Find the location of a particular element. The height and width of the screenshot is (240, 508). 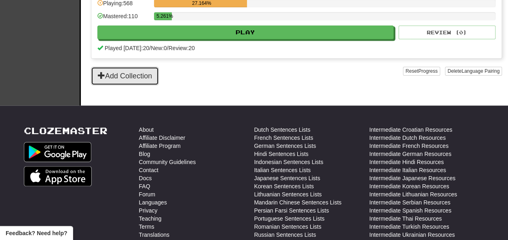

a: German Sentences Lists is located at coordinates (285, 146).